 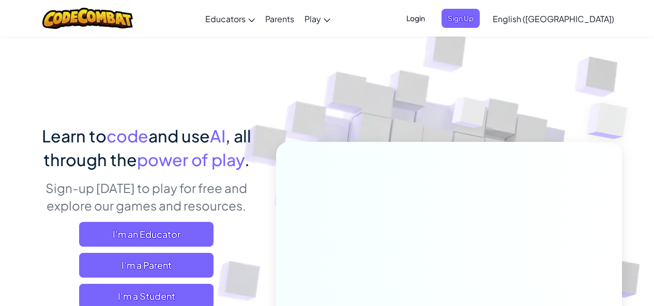 I want to click on button: Login, so click(x=415, y=18).